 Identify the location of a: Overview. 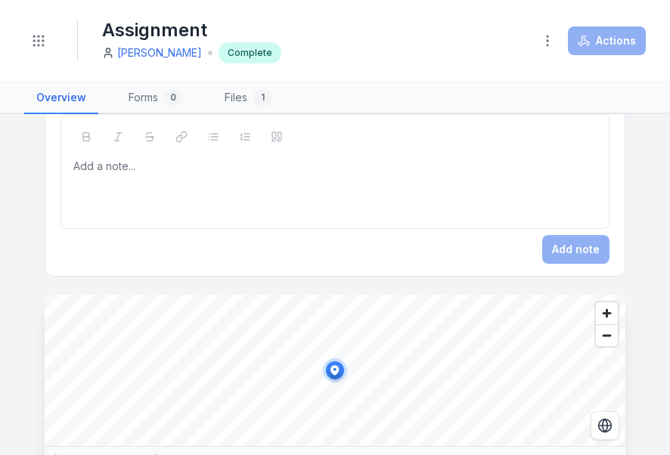
(61, 98).